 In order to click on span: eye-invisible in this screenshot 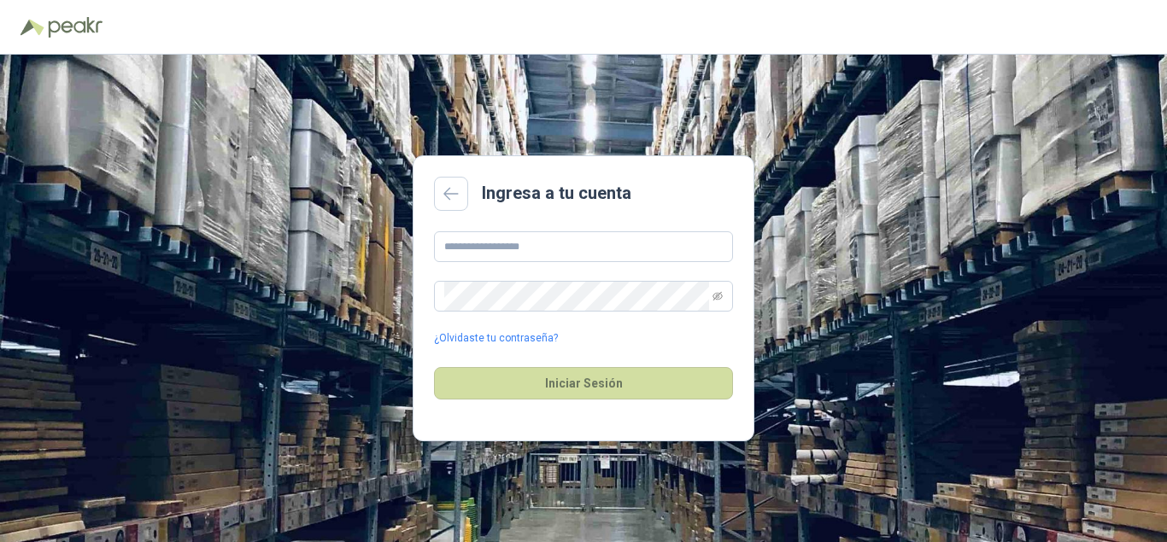, I will do `click(717, 296)`.